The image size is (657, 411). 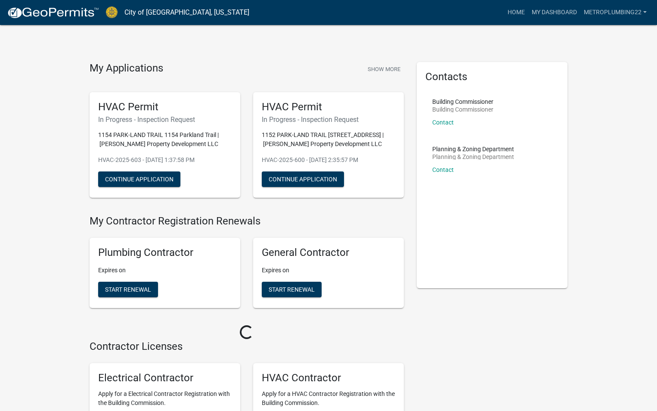 What do you see at coordinates (329, 398) in the screenshot?
I see `p: Apply for a HVAC Contractor Registration with the Building Commission.` at bounding box center [329, 398].